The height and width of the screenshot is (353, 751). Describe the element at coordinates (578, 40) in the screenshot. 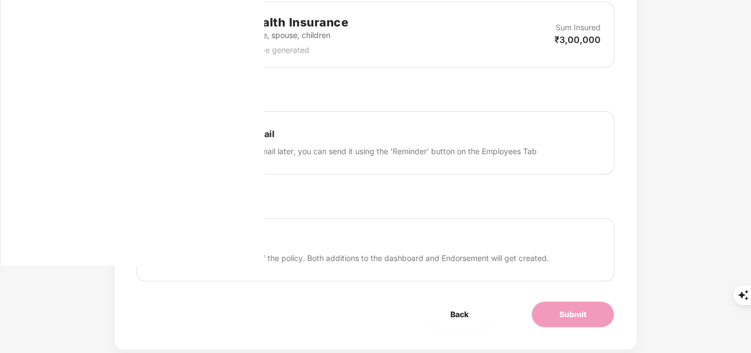

I see `p: ₹3,00,000` at that location.